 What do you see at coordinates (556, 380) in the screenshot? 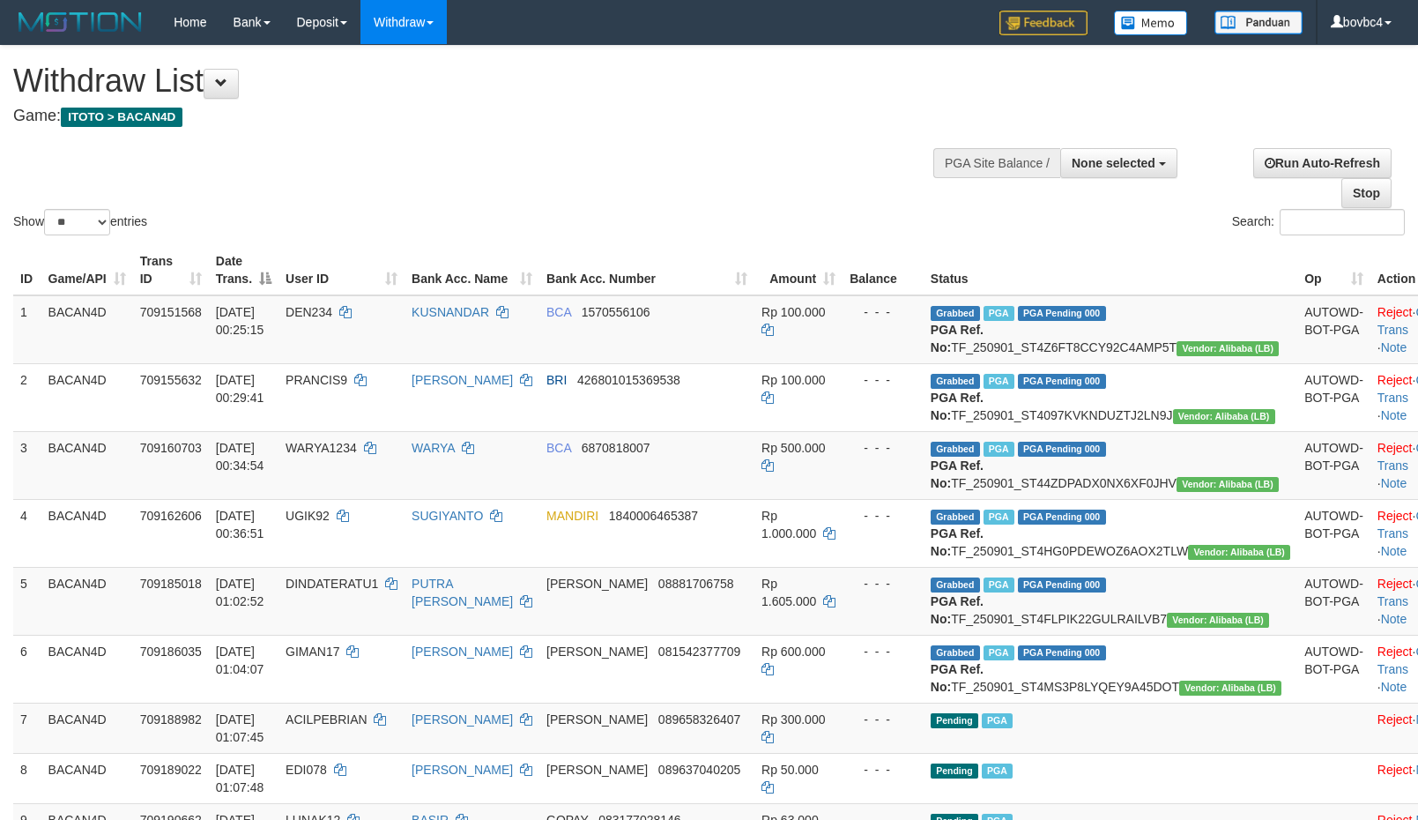
I see `span: BRI` at bounding box center [556, 380].